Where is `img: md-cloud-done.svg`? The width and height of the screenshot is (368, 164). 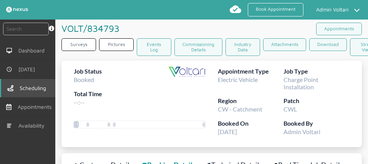
img: md-cloud-done.svg is located at coordinates (235, 9).